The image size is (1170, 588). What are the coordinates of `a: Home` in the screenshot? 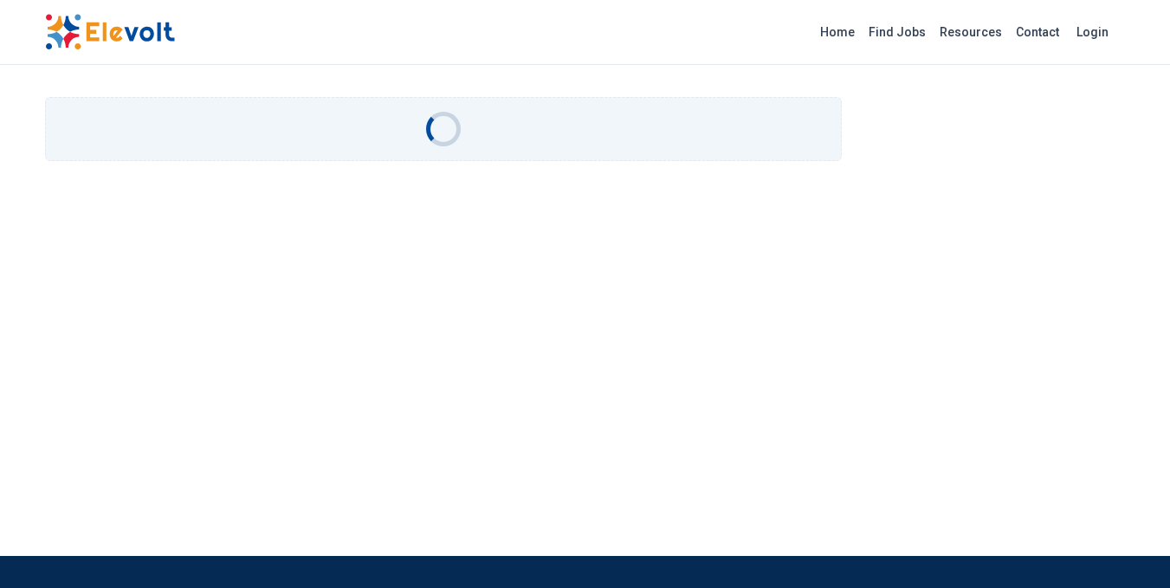 It's located at (837, 32).